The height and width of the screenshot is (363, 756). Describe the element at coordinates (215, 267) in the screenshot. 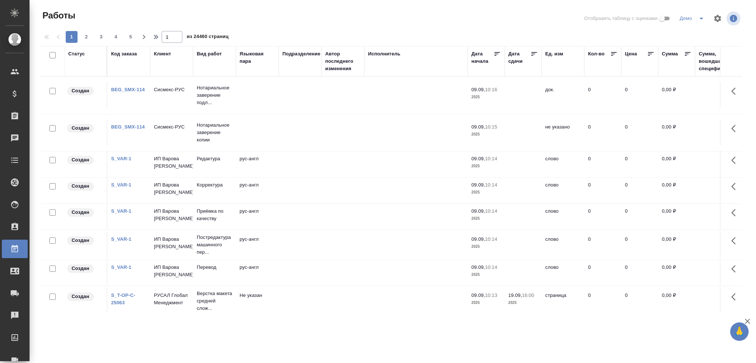

I see `p: Перевод` at that location.